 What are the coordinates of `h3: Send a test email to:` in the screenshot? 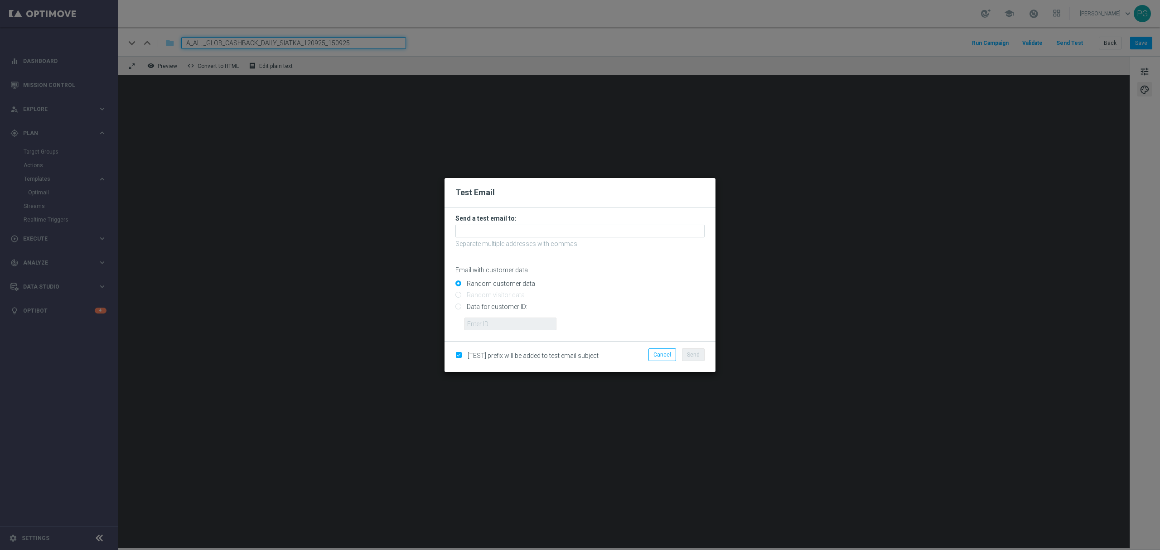 It's located at (580, 218).